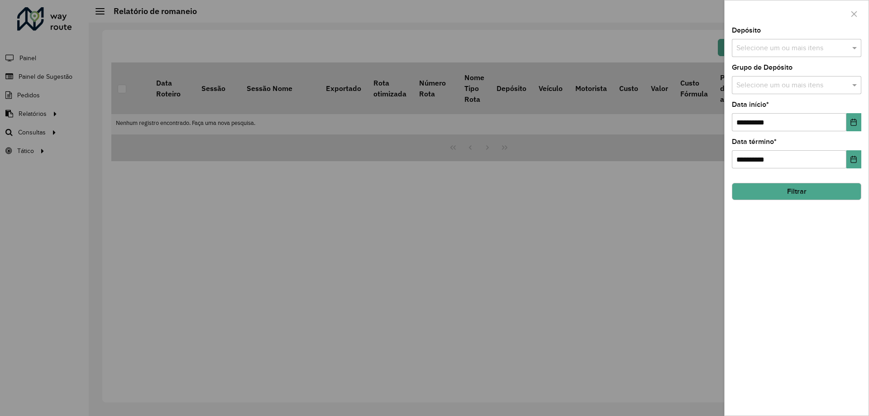 The image size is (869, 416). What do you see at coordinates (762, 67) in the screenshot?
I see `label: Grupo de Depósito` at bounding box center [762, 67].